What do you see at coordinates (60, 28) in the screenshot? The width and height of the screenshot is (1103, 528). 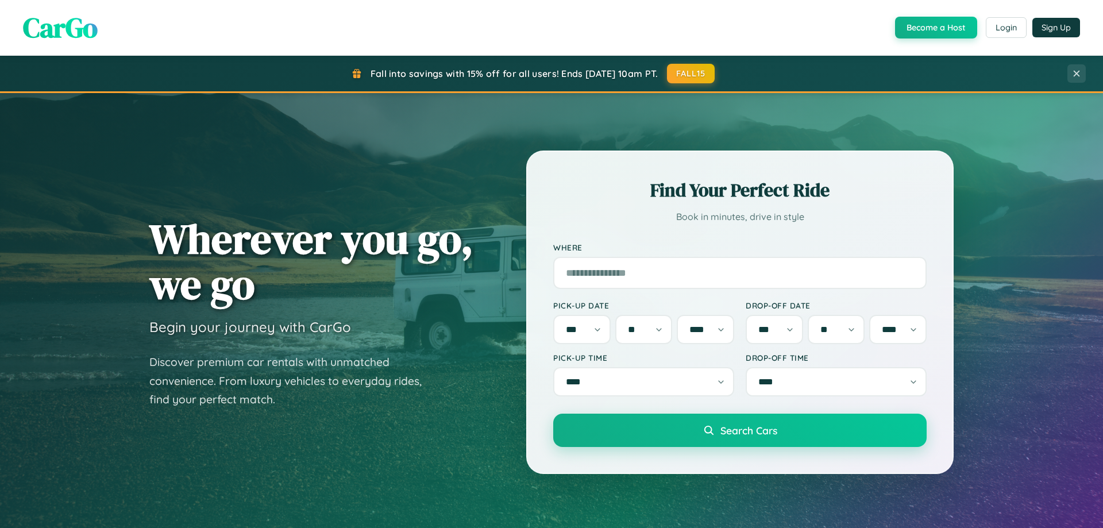 I see `span: CarGo` at bounding box center [60, 28].